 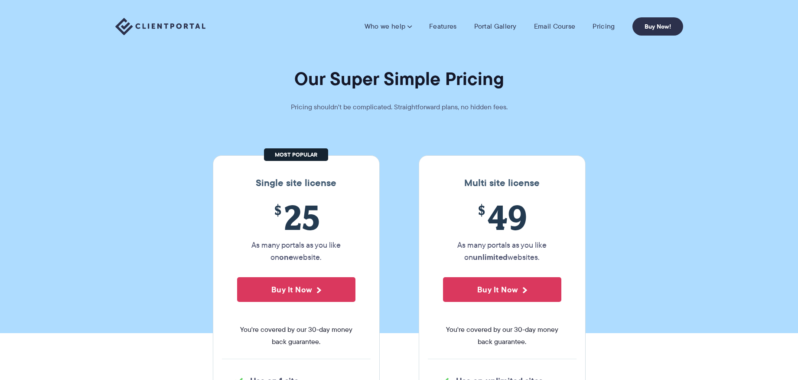 What do you see at coordinates (603, 26) in the screenshot?
I see `a: Pricing` at bounding box center [603, 26].